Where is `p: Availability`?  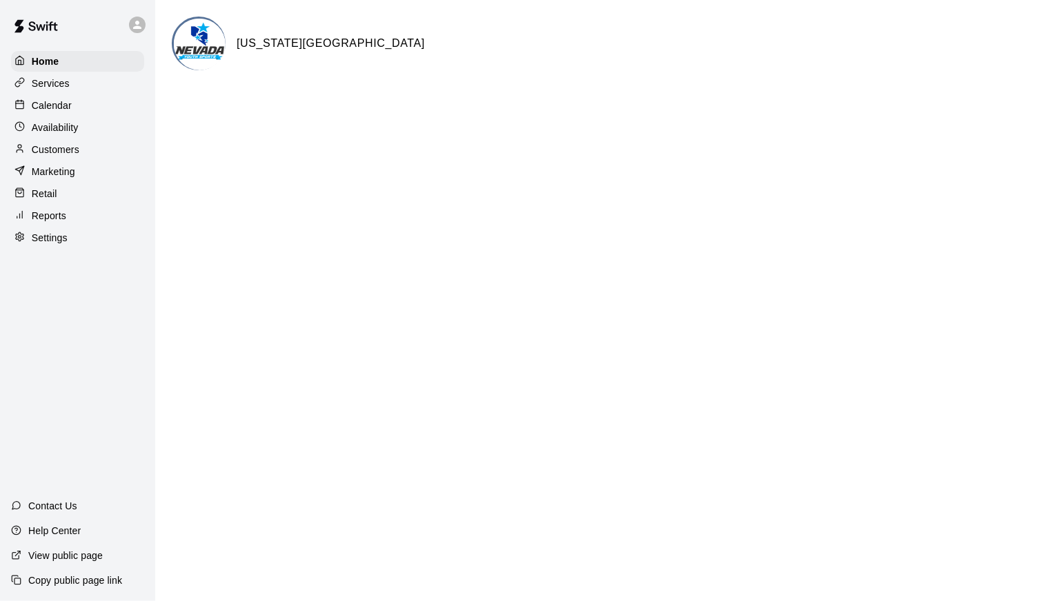 p: Availability is located at coordinates (55, 128).